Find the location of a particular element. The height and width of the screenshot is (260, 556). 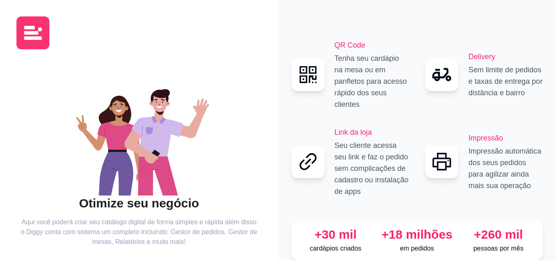

div: animation is located at coordinates (139, 134).